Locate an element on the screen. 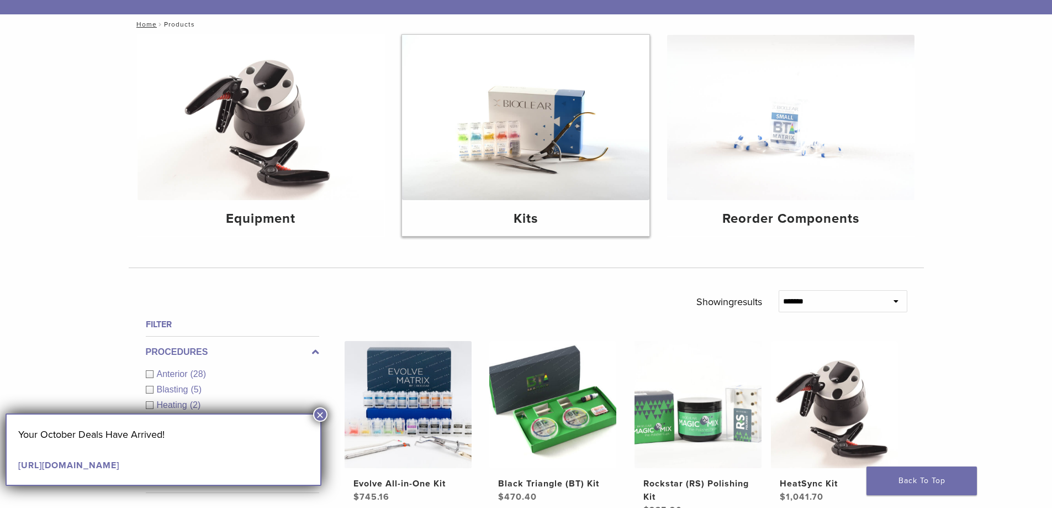  h4: Reorder Components is located at coordinates (791, 219).